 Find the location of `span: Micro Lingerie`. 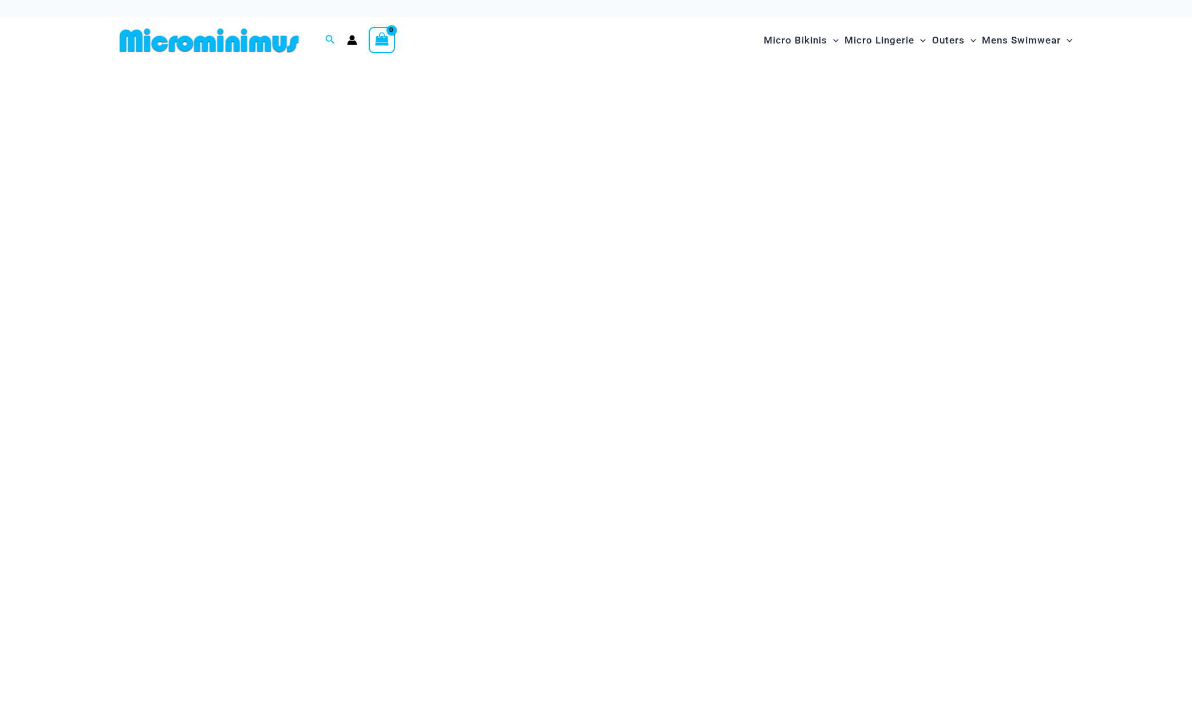

span: Micro Lingerie is located at coordinates (879, 40).